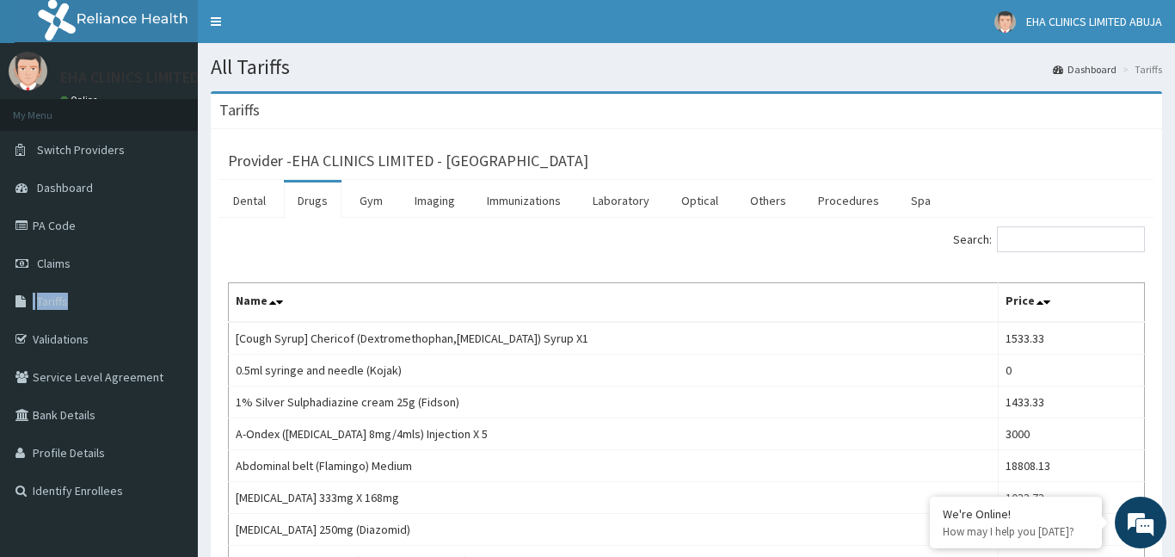 This screenshot has width=1175, height=557. What do you see at coordinates (920, 200) in the screenshot?
I see `a: Spa` at bounding box center [920, 200].